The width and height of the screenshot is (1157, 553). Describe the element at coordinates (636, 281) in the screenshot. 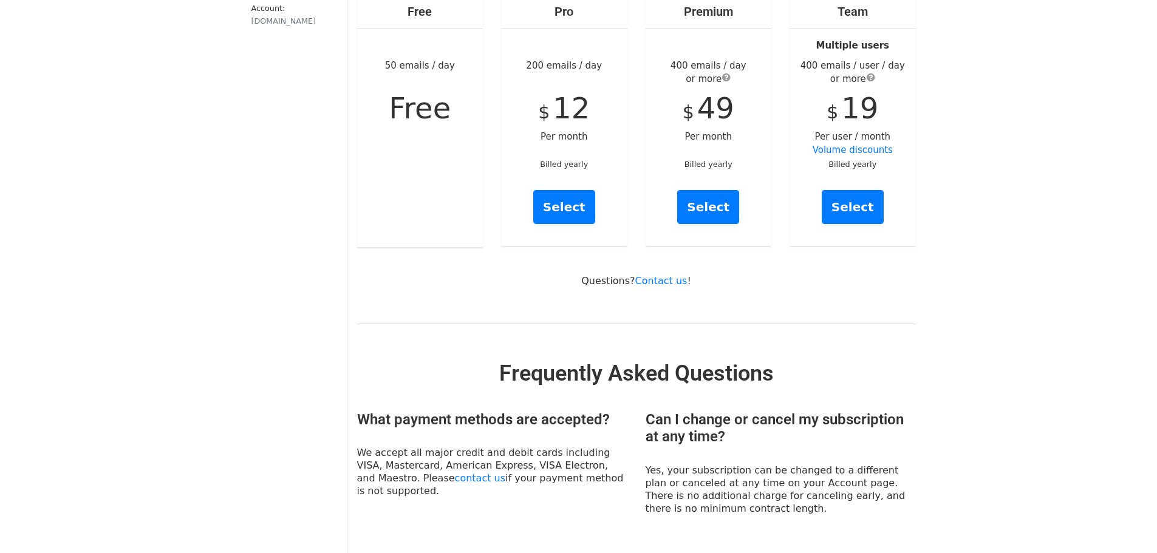

I see `p: Questions? !` at that location.